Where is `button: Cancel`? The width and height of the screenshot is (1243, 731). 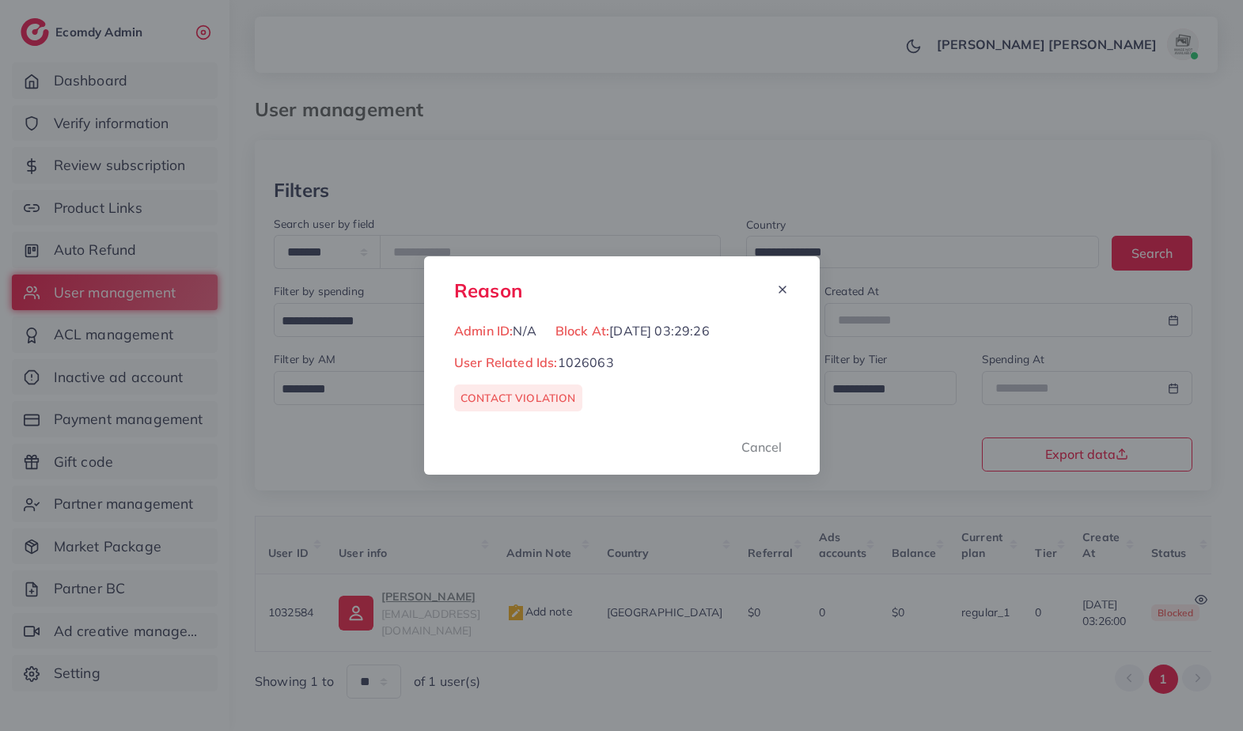
button: Cancel is located at coordinates (761, 447).